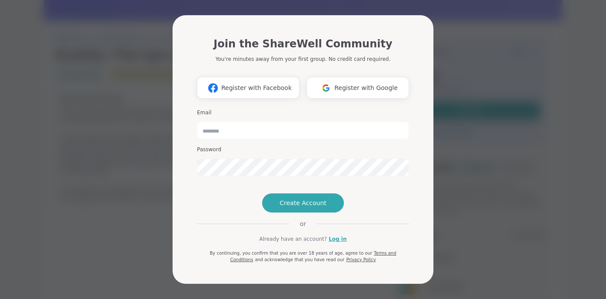  Describe the element at coordinates (291, 253) in the screenshot. I see `span: By continuing, you confirm that you are over 18 years of age, agree to our` at that location.